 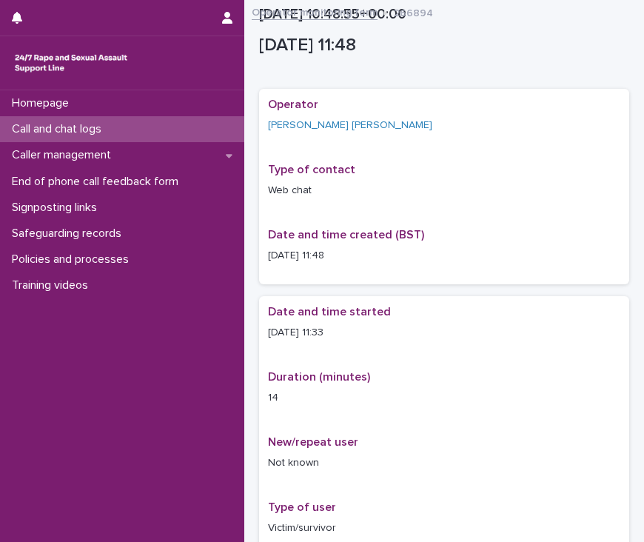 I want to click on span: Type of contact, so click(x=312, y=169).